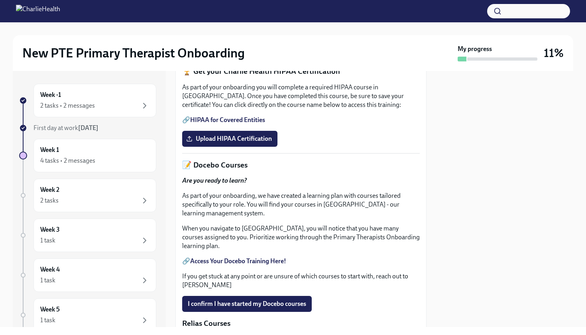  I want to click on span: Upload HIPAA Certification, so click(230, 139).